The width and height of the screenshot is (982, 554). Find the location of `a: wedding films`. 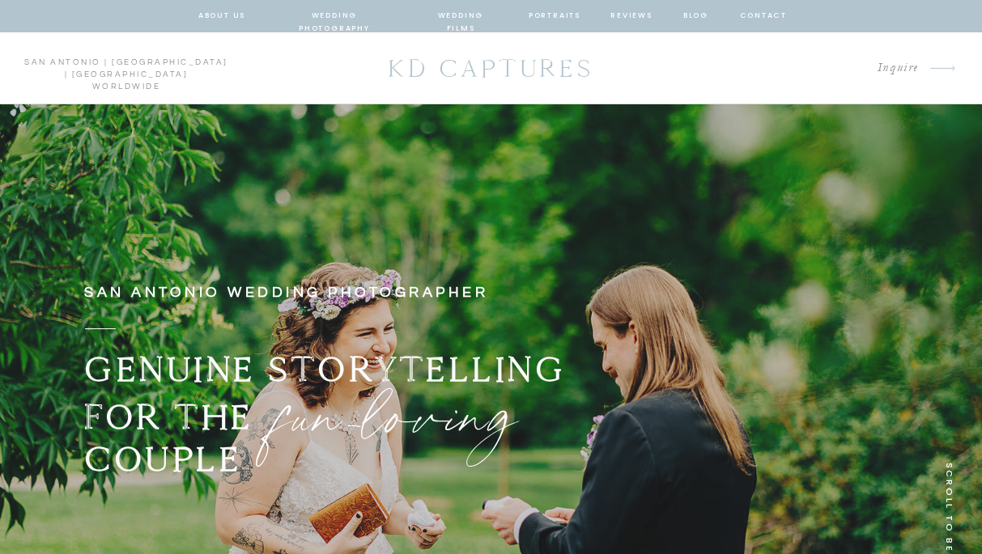

a: wedding films is located at coordinates (461, 16).